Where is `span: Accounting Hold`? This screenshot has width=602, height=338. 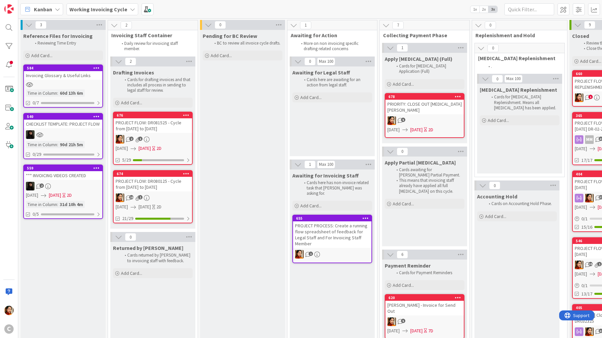
span: Accounting Hold is located at coordinates (497, 196).